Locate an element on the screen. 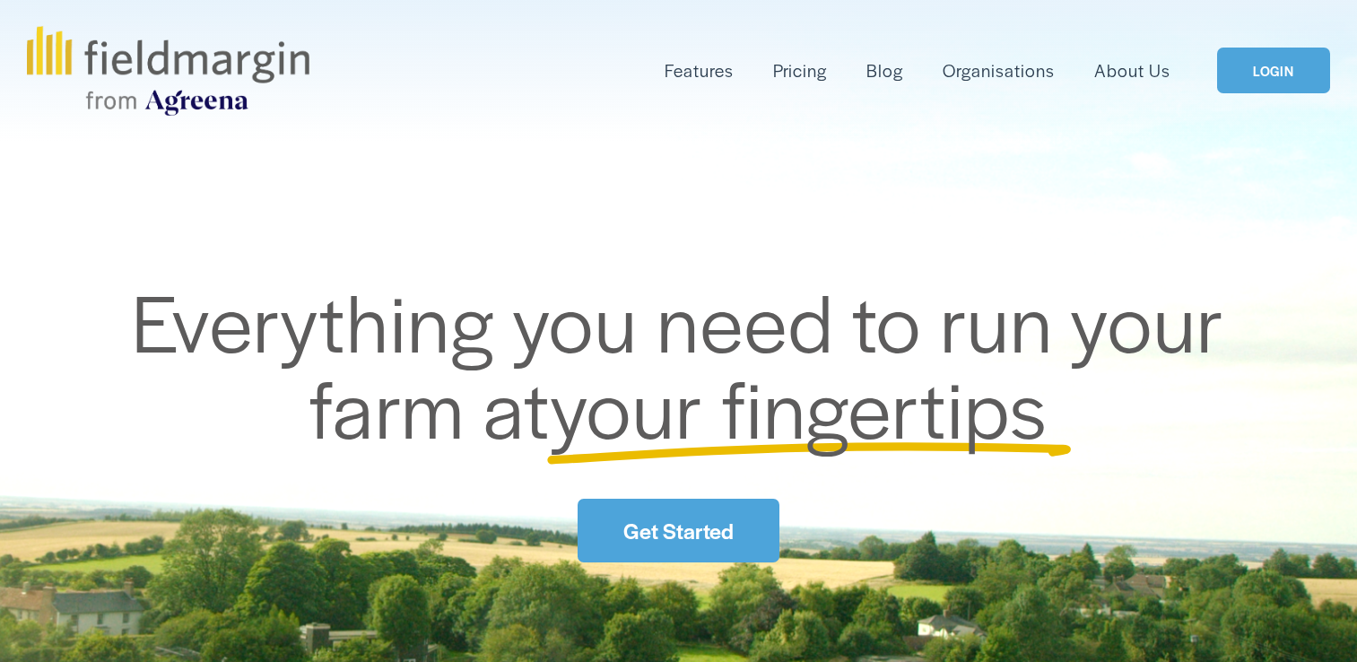 This screenshot has height=662, width=1357. a: Get Started is located at coordinates (678, 530).